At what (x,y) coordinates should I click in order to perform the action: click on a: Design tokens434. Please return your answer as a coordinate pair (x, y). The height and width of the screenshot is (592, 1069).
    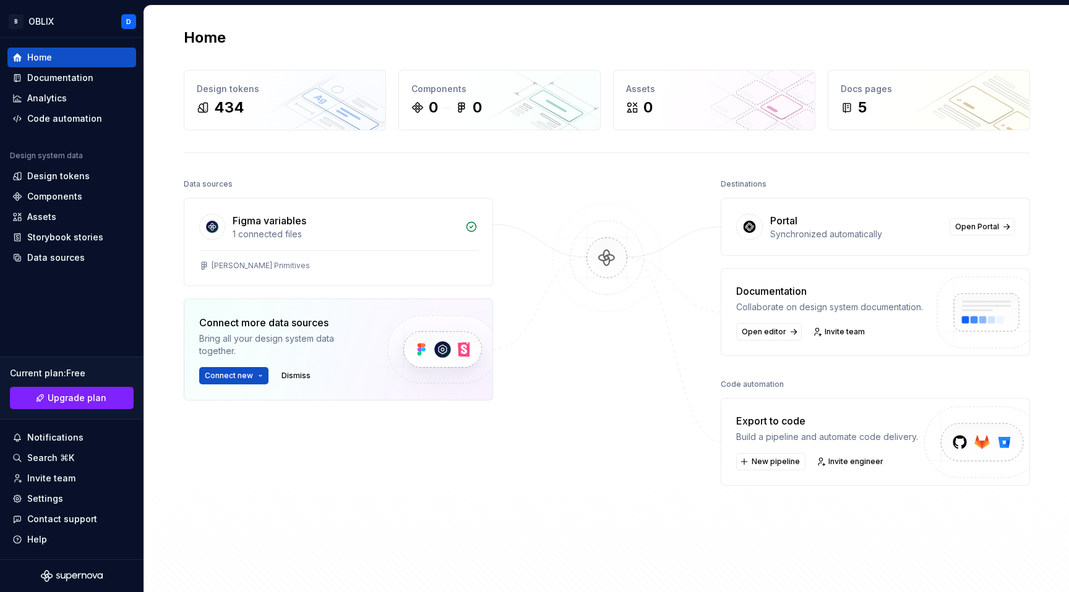
    Looking at the image, I should click on (284, 100).